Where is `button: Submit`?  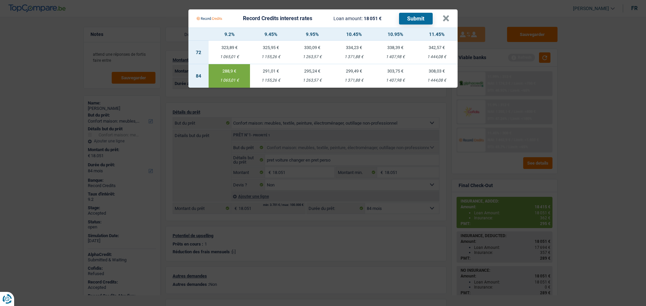
button: Submit is located at coordinates (416, 19).